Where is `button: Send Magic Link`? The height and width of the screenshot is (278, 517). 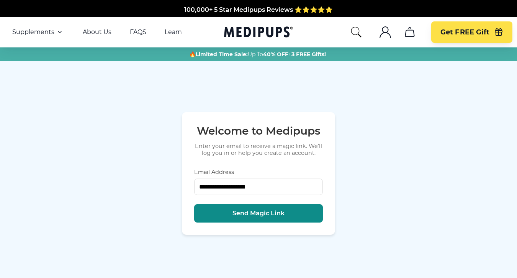
button: Send Magic Link is located at coordinates (258, 214).